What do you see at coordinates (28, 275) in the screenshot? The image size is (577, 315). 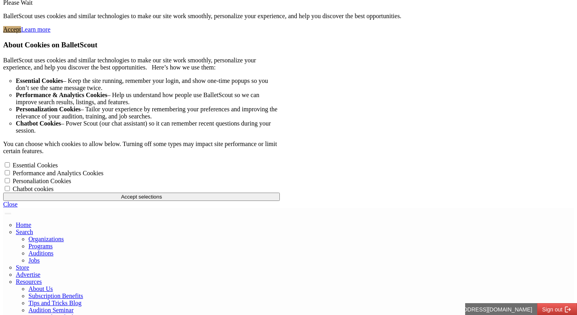 I see `a: Advertise` at bounding box center [28, 275].